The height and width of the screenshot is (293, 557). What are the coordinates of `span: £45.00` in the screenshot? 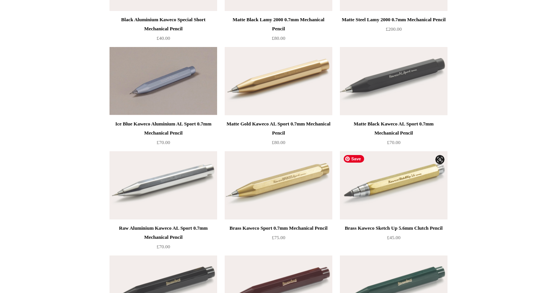 It's located at (394, 237).